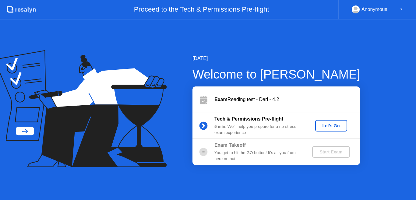 Image resolution: width=416 pixels, height=200 pixels. What do you see at coordinates (258, 130) in the screenshot?
I see `div: : We’ll help you prepare for a no-stress exam experience` at bounding box center [258, 130].